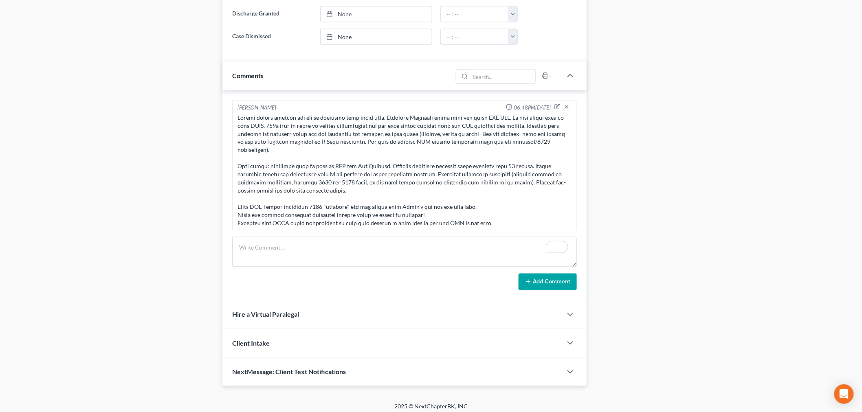 The image size is (862, 412). Describe the element at coordinates (248, 75) in the screenshot. I see `span: Comments` at that location.